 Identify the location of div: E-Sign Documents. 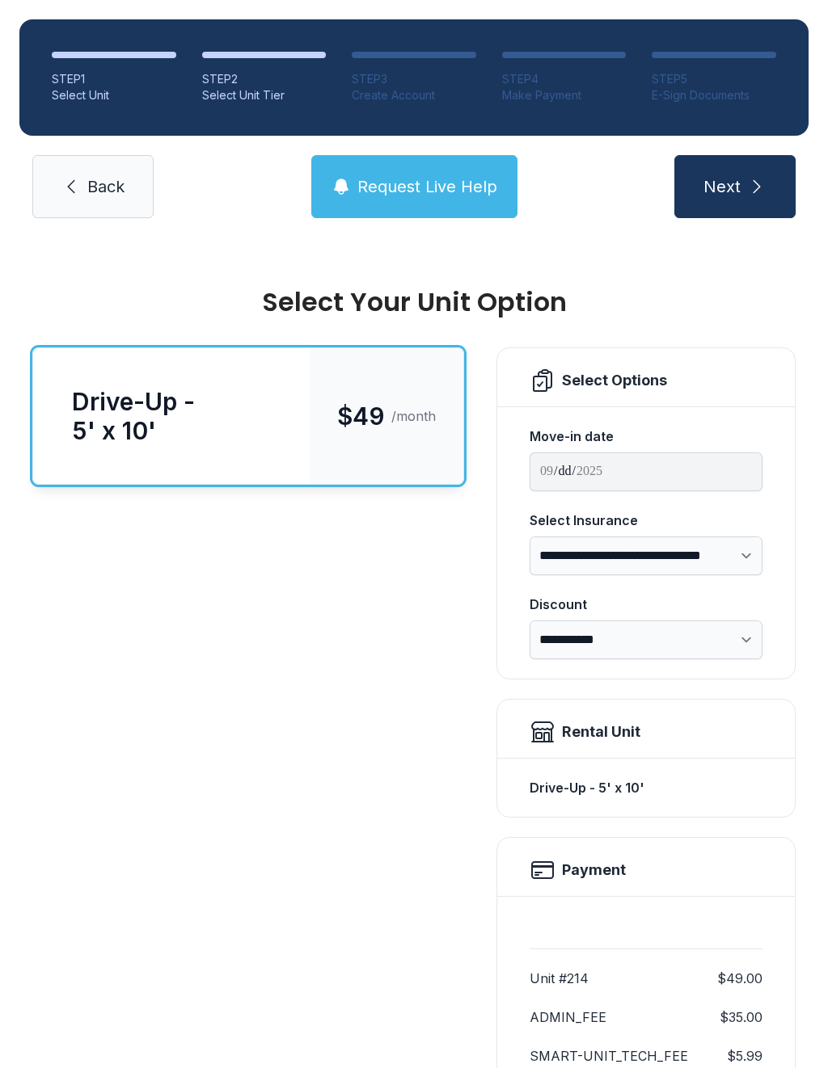
(714, 95).